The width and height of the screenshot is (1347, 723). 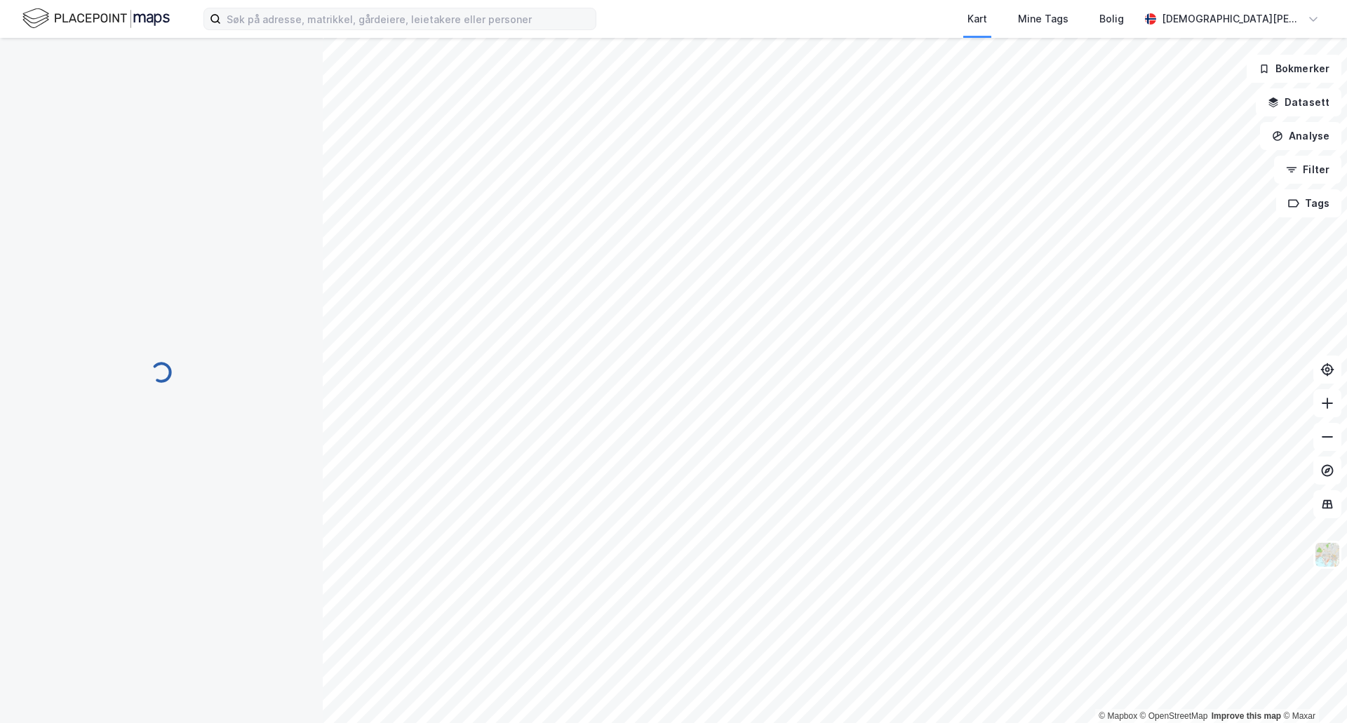 What do you see at coordinates (96, 18) in the screenshot?
I see `img: logo.f888ab2527a4732fd821a326f86c7f29.svg` at bounding box center [96, 18].